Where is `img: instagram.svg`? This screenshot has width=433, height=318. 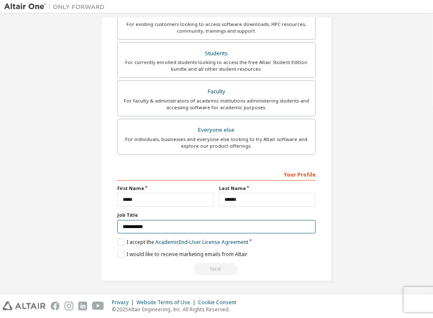
img: instagram.svg is located at coordinates (69, 306).